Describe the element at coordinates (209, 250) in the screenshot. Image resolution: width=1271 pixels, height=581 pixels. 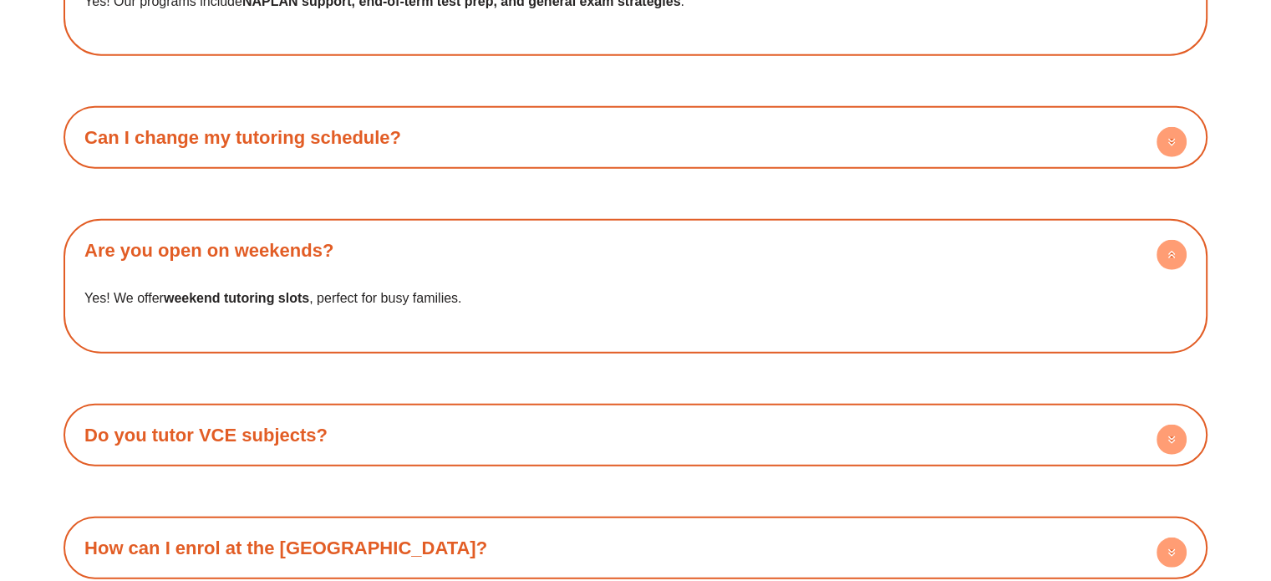
I see `a: Are you open on weekends?` at that location.